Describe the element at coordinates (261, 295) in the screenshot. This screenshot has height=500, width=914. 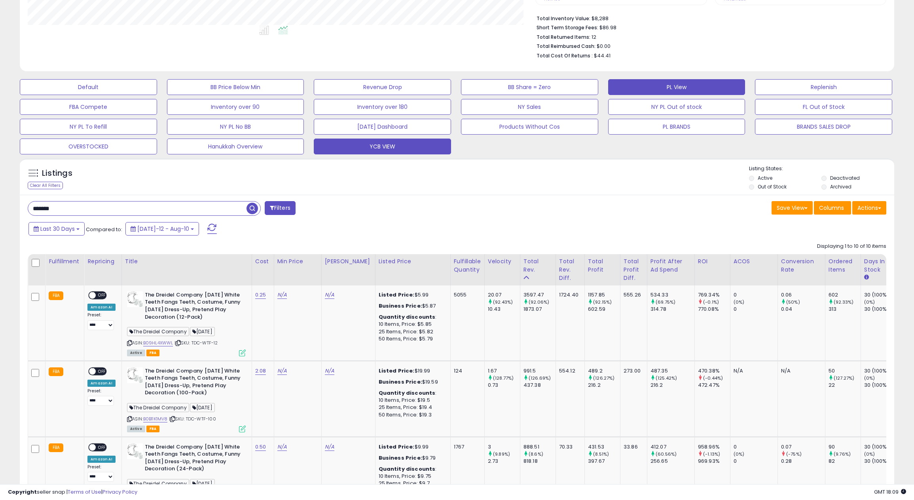
I see `a: 0.25` at that location.